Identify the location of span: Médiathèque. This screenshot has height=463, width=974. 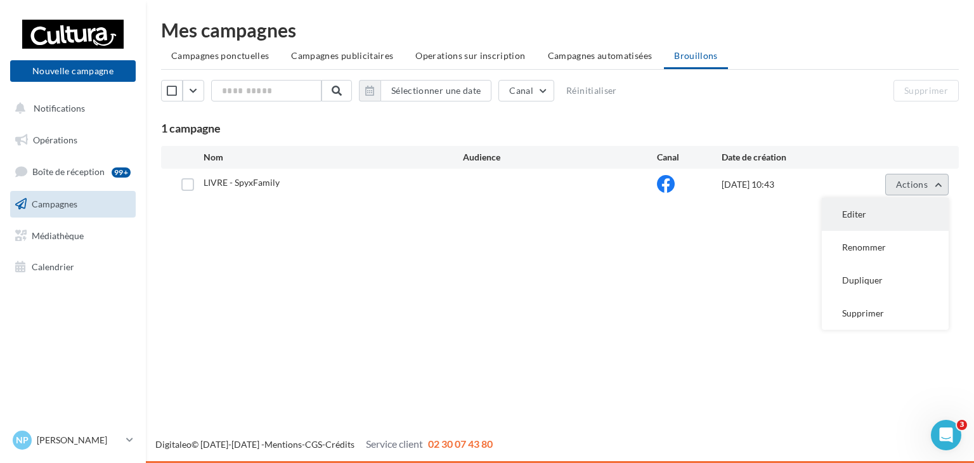
(58, 235).